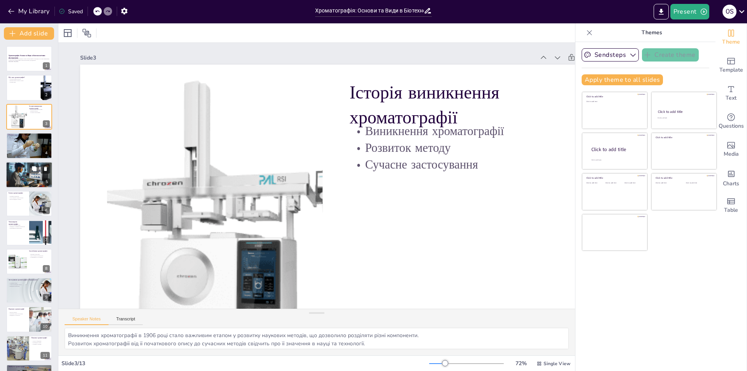  Describe the element at coordinates (29, 286) in the screenshot. I see `p: Вивчення метаболітів` at that location.